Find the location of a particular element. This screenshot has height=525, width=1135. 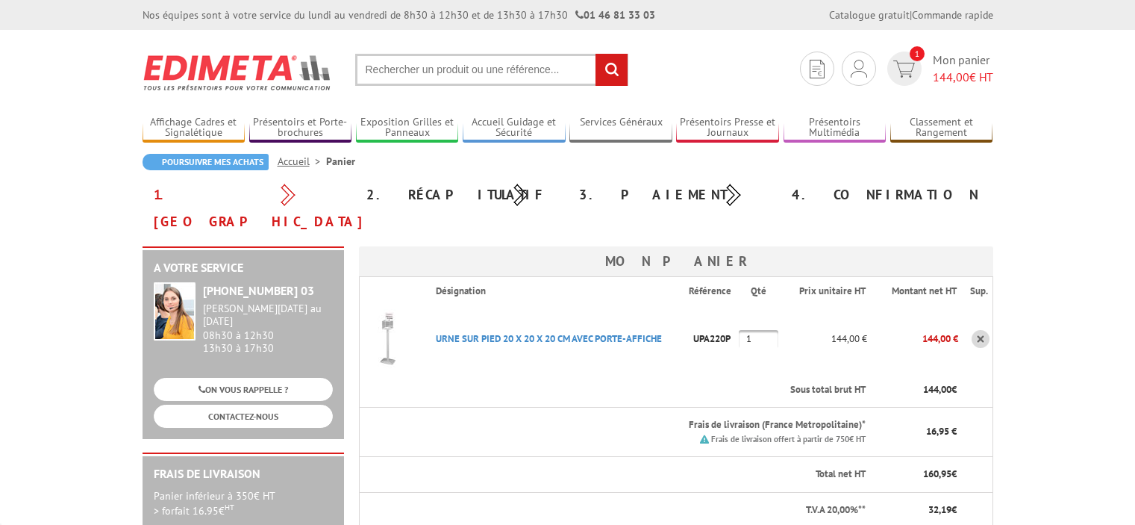

div: Nos équipes sont à votre service du lundi au vendredi de 8h30 à 12h30 et de 13h30 à 17h30 is located at coordinates (398, 15).